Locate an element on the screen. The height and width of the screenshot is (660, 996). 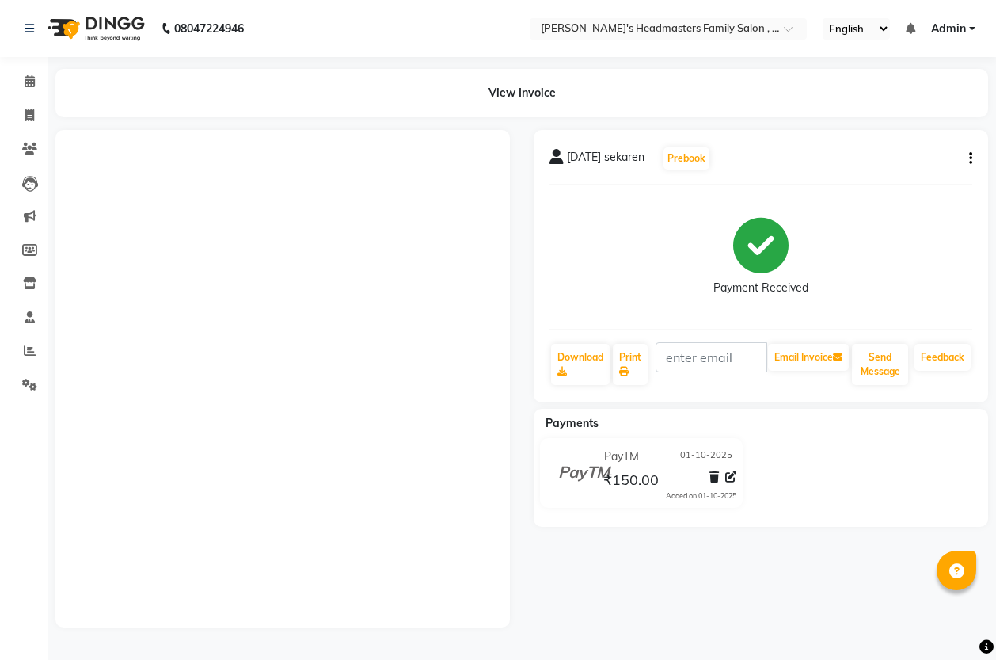
a: Print is located at coordinates (630, 364).